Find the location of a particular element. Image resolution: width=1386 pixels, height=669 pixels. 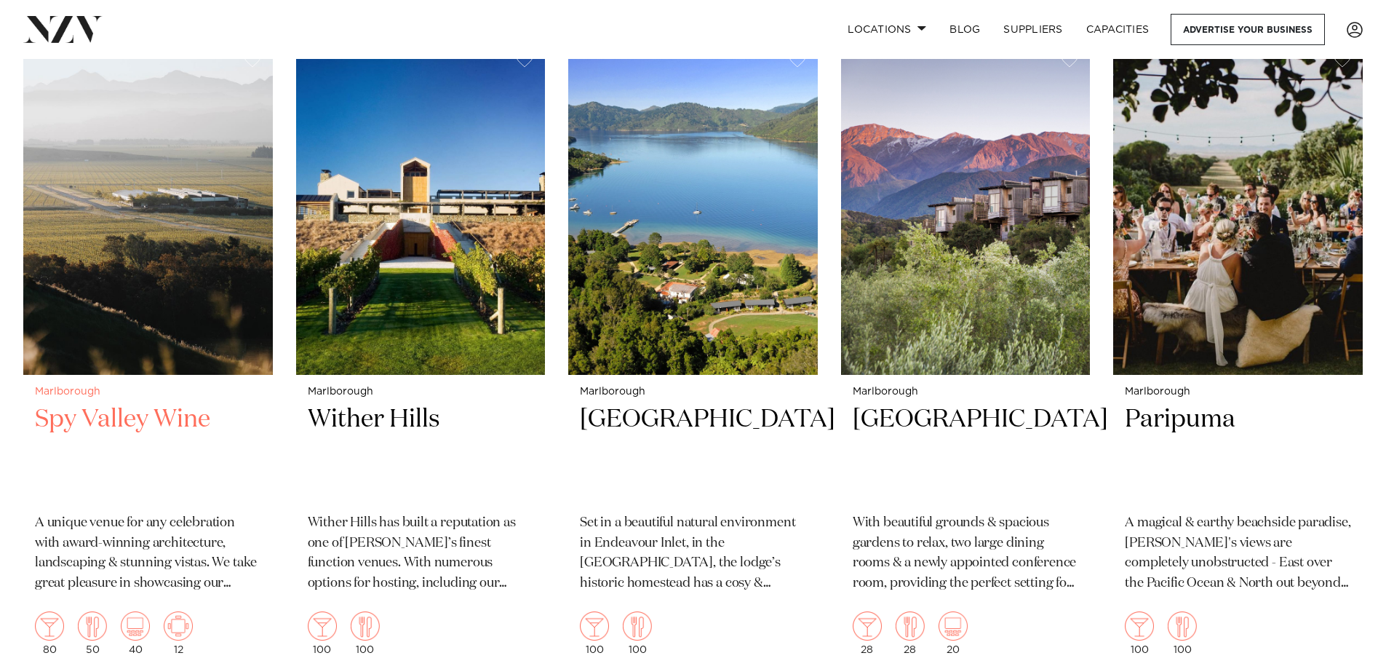

img: nzv-logo.png is located at coordinates (63, 29).